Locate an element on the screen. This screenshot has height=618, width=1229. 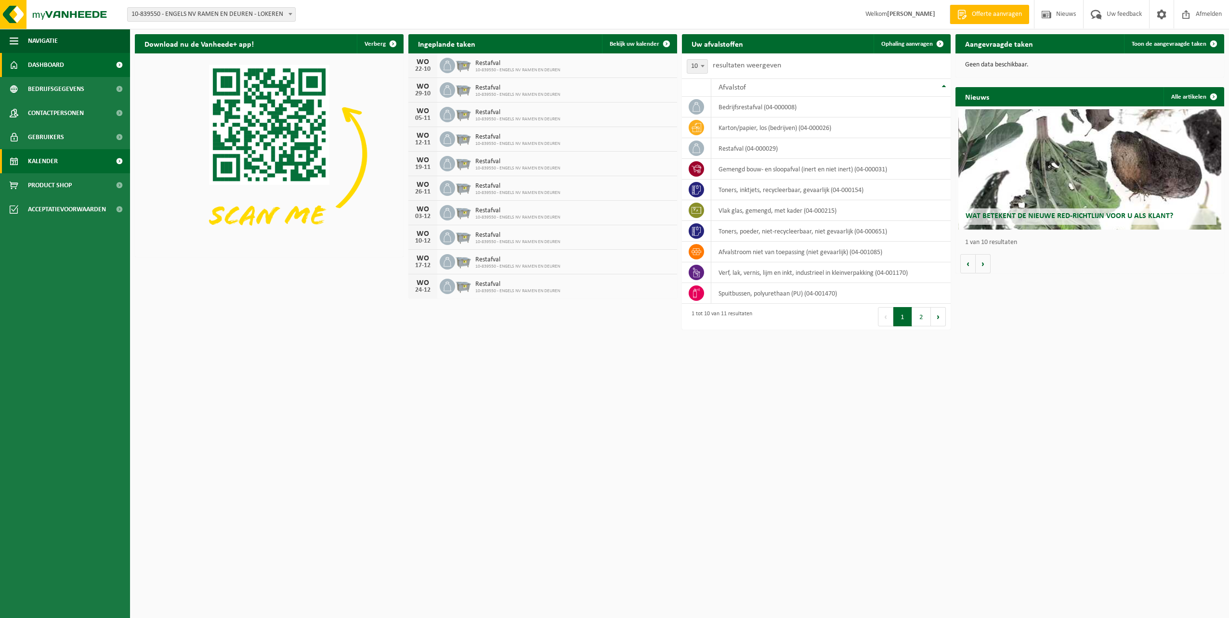
td: afvalstroom niet van toepassing (niet gevaarlijk) (04-001085) is located at coordinates (831, 252).